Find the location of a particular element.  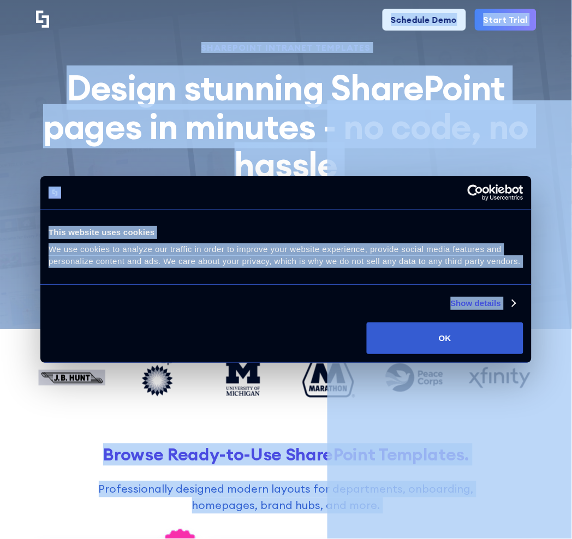

a: Home is located at coordinates (43, 20).